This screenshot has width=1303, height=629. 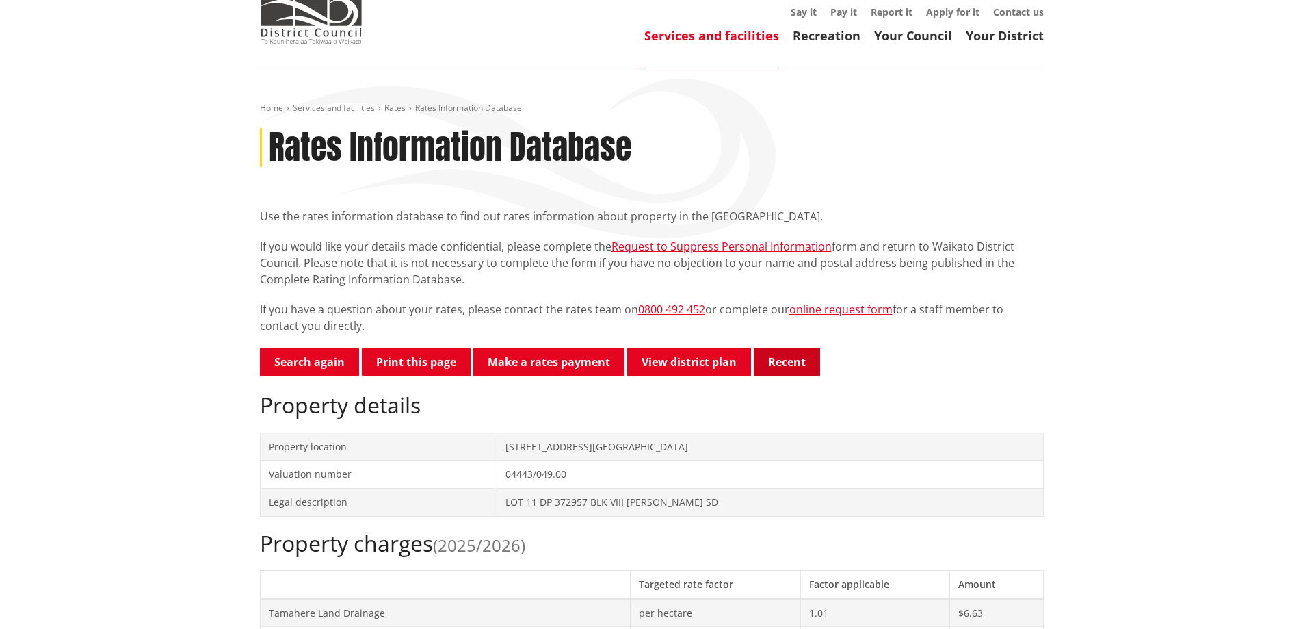 I want to click on nav: breadcrumb, so click(x=652, y=108).